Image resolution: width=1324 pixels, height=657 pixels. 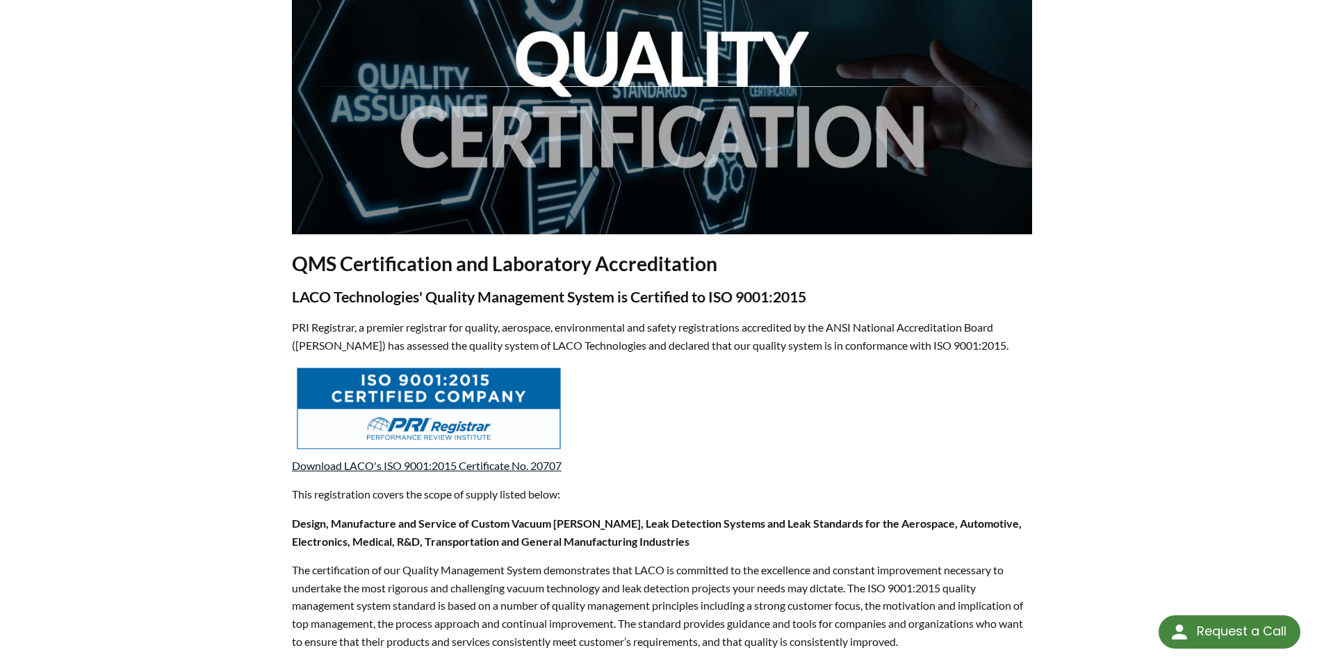 I want to click on p: The certification of our Quality Management System demonstrates that LACO is committed to the exc..., so click(x=662, y=605).